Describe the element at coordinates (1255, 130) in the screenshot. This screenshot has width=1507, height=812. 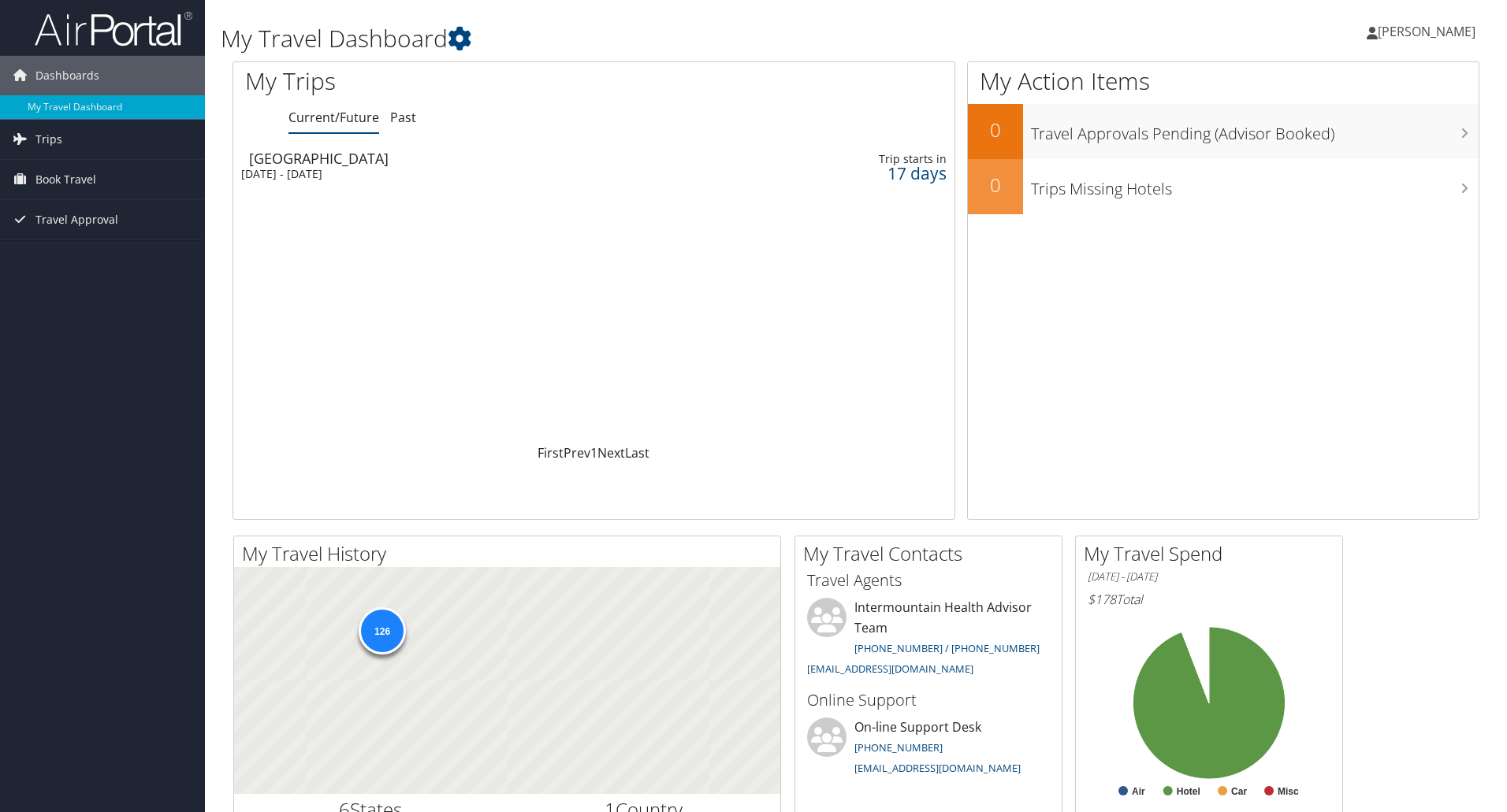
I see `h3: Travel Approvals Pending (Advisor Booked)` at that location.